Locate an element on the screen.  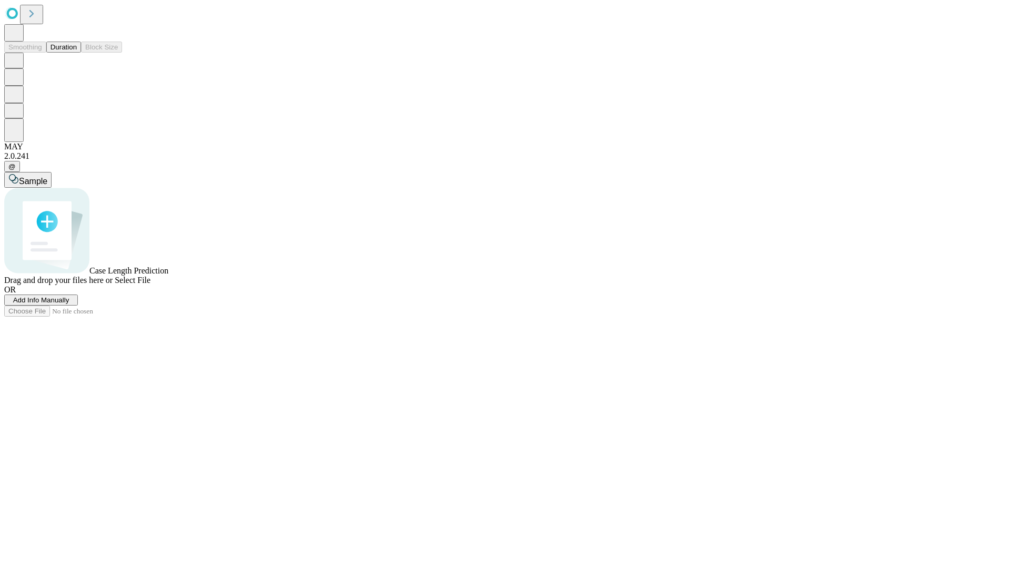
span: Drag and drop your files here or is located at coordinates (58, 280).